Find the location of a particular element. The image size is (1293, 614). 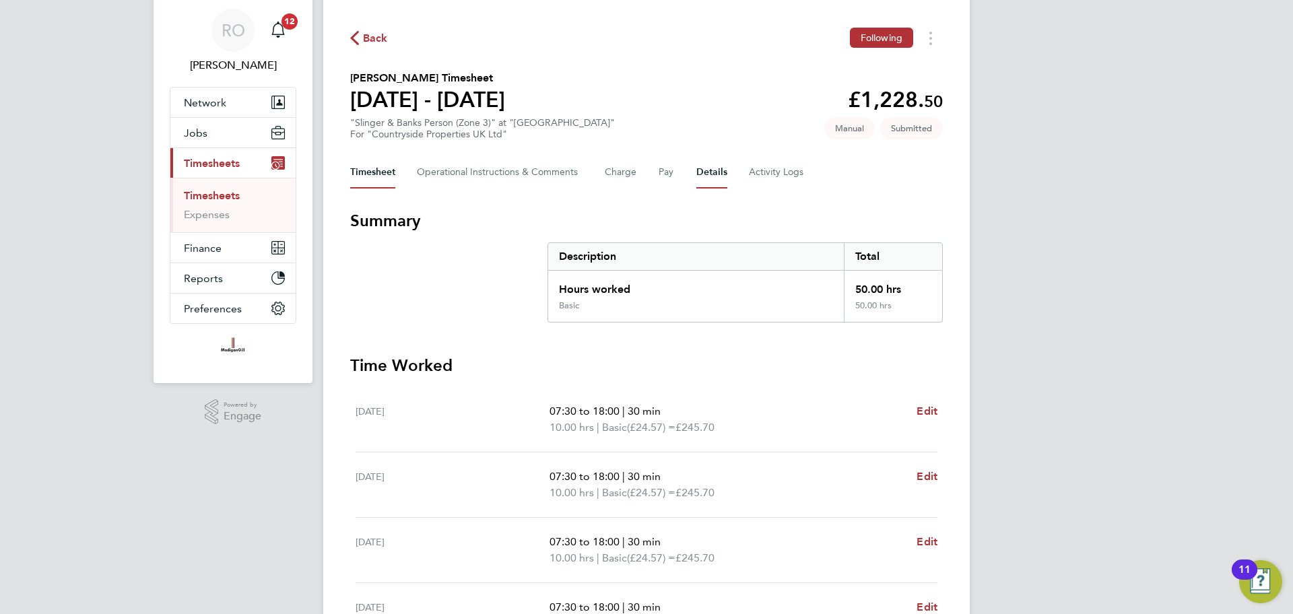

button: Timesheets Menu is located at coordinates (931, 38).